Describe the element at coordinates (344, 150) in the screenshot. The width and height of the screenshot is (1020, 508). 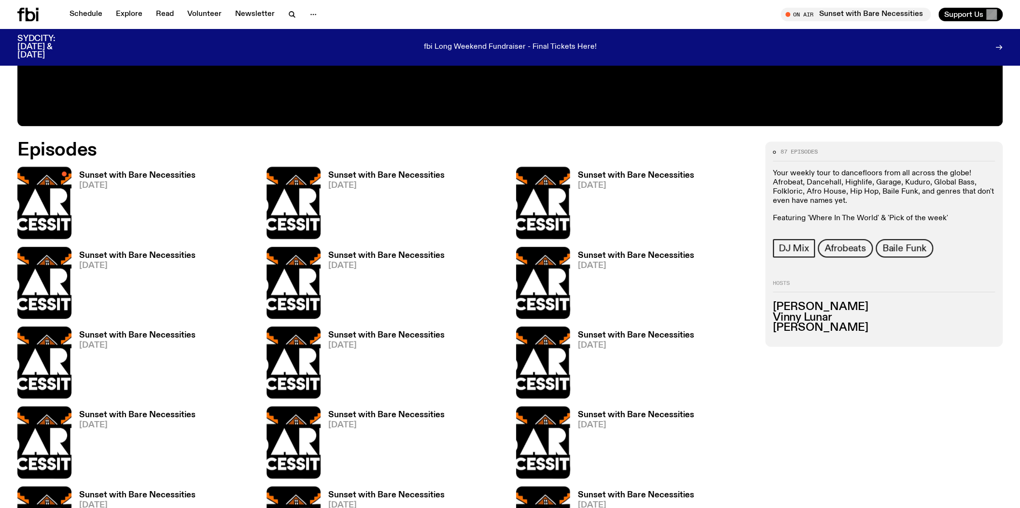
I see `h2: Episodes` at that location.